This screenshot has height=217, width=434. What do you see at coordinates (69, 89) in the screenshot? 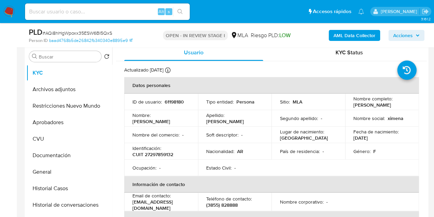
I see `button: Archivos adjuntos` at bounding box center [69, 89].